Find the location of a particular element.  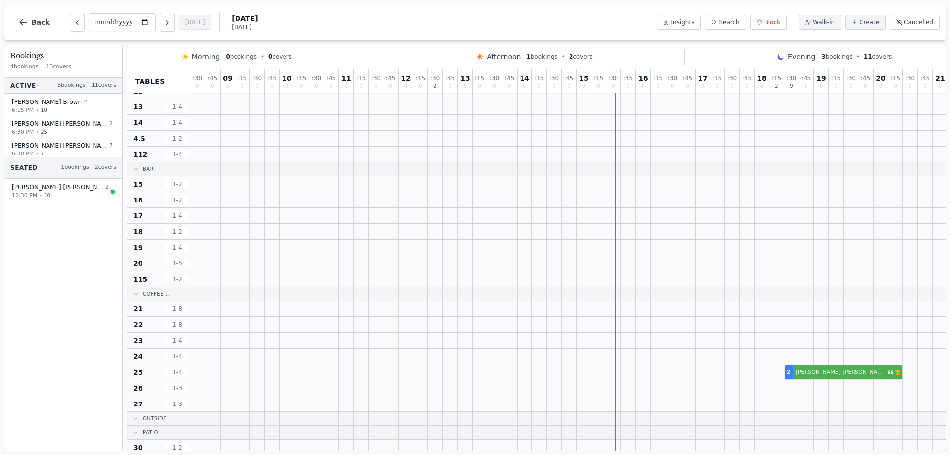

button: Cancelled is located at coordinates (915, 22).